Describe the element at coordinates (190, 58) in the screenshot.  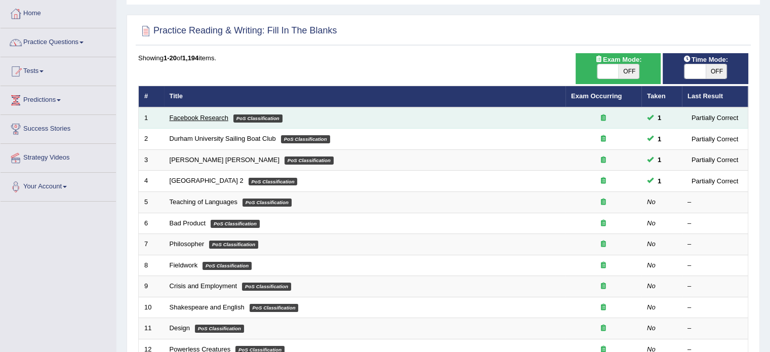
I see `b: 1,194` at that location.